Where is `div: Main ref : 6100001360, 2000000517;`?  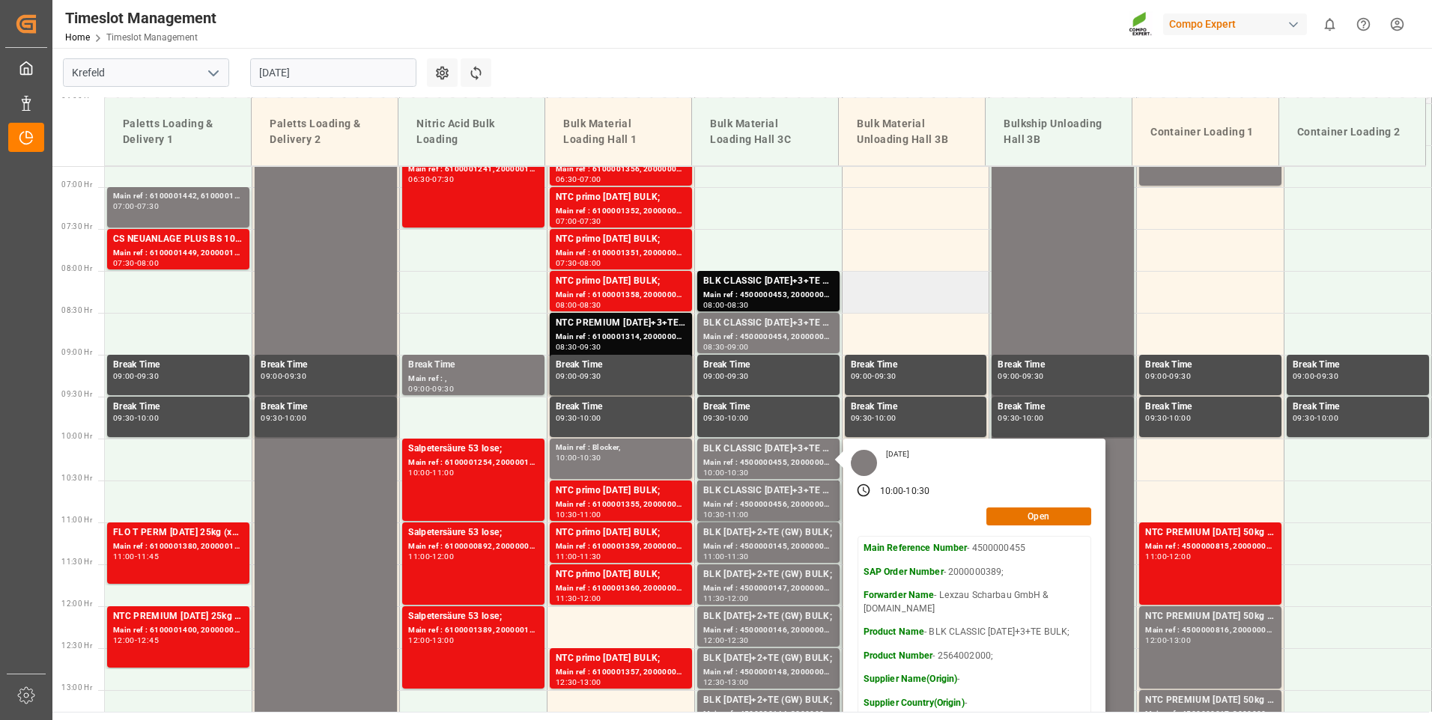 div: Main ref : 6100001360, 2000000517; is located at coordinates (621, 589).